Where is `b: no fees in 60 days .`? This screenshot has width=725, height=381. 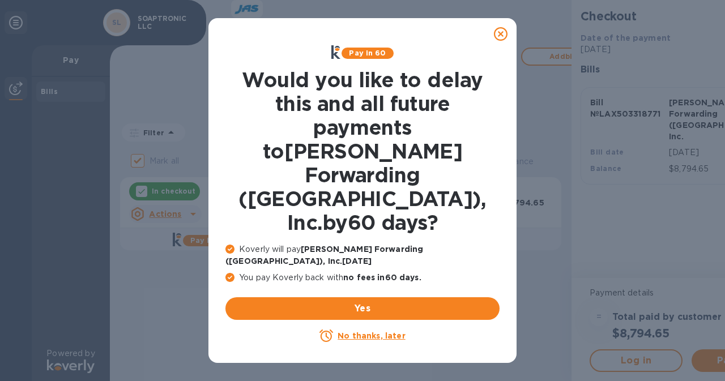 b: no fees in 60 days . is located at coordinates (381, 277).